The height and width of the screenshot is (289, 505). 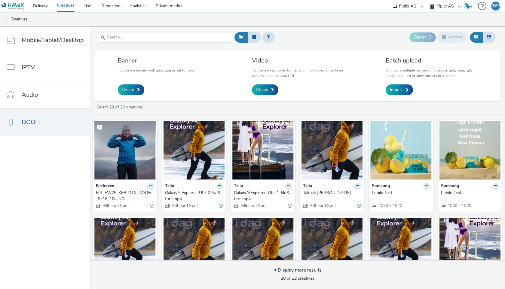 I want to click on a: FJR_FW25_KEB_GTX_DOOH_9x16_10s_NO, so click(x=125, y=196).